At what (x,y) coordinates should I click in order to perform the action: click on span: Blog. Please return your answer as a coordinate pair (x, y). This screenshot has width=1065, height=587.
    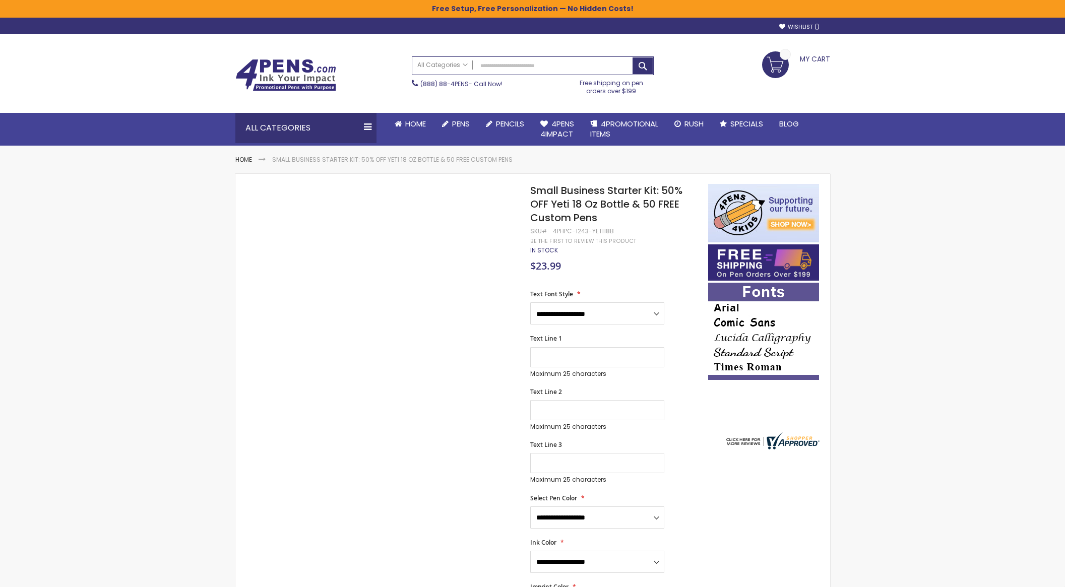
    Looking at the image, I should click on (789, 124).